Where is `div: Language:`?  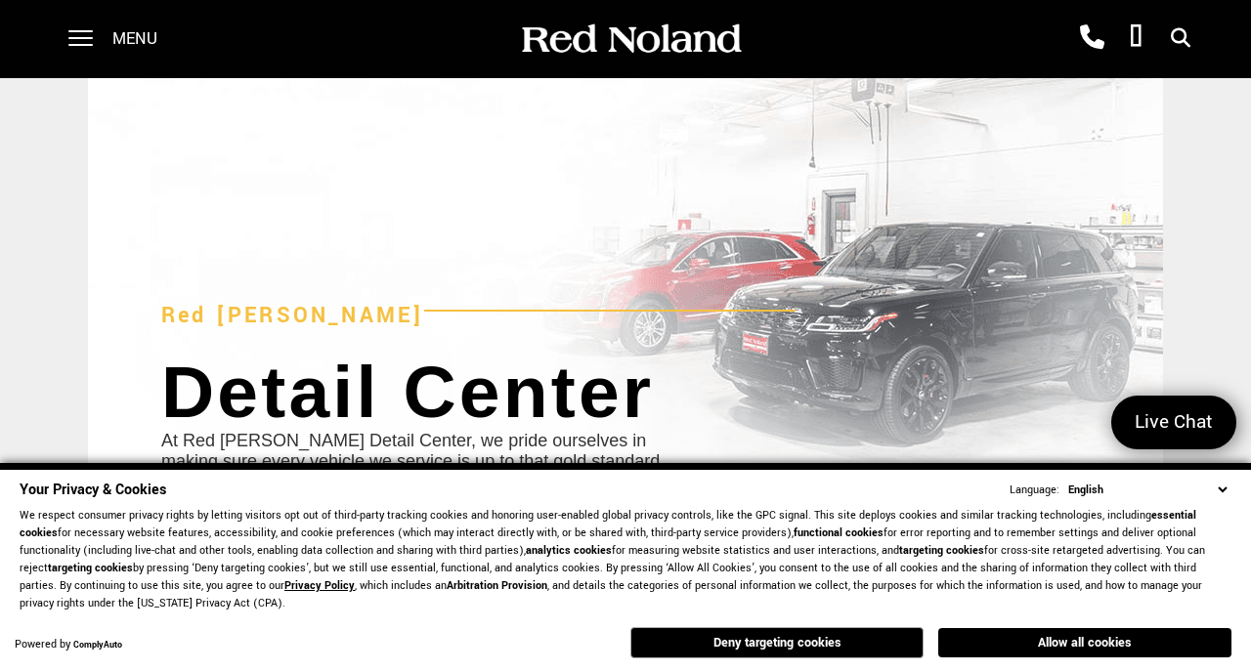
div: Language: is located at coordinates (1034, 491).